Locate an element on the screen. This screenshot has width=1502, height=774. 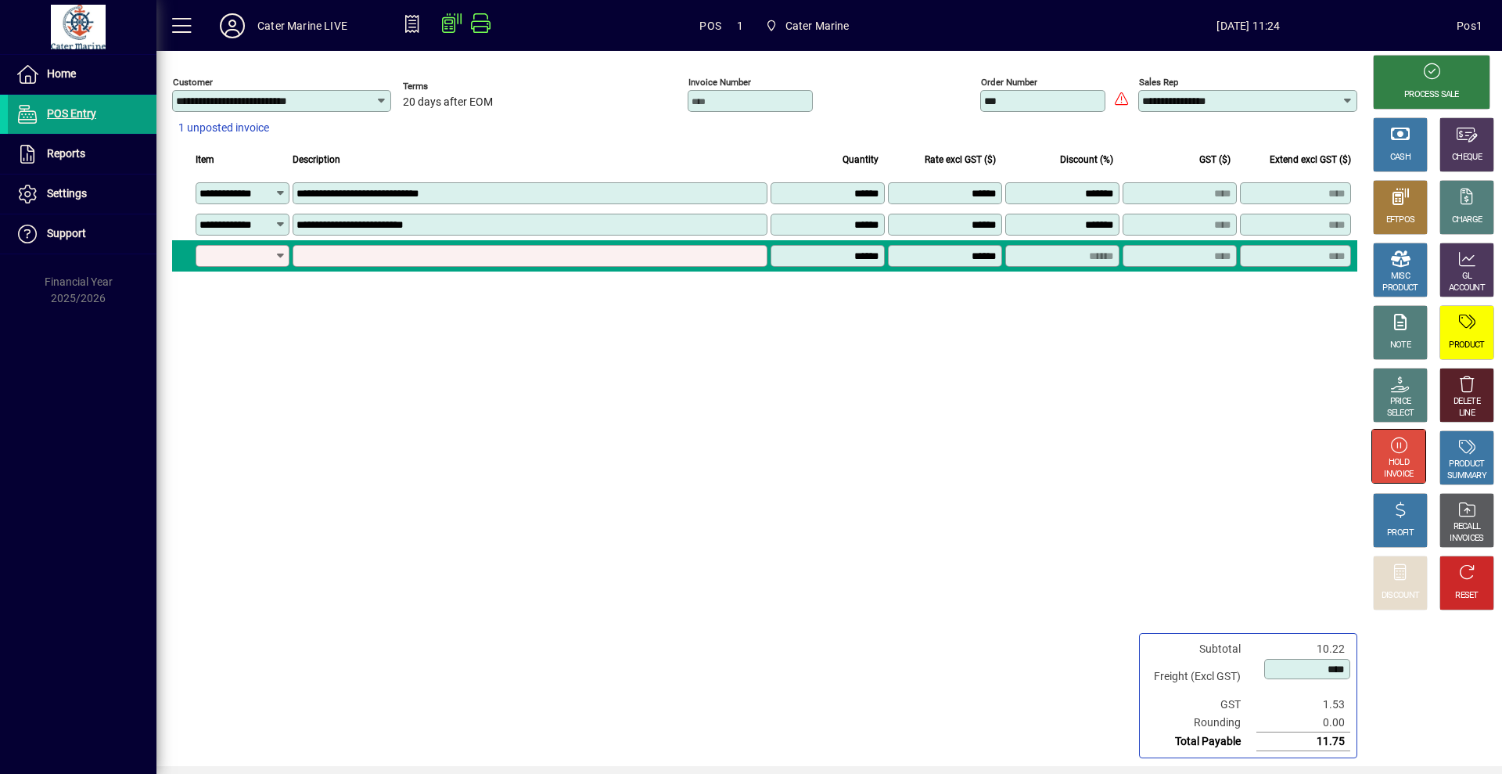
td: Total Payable is located at coordinates (1201, 742).